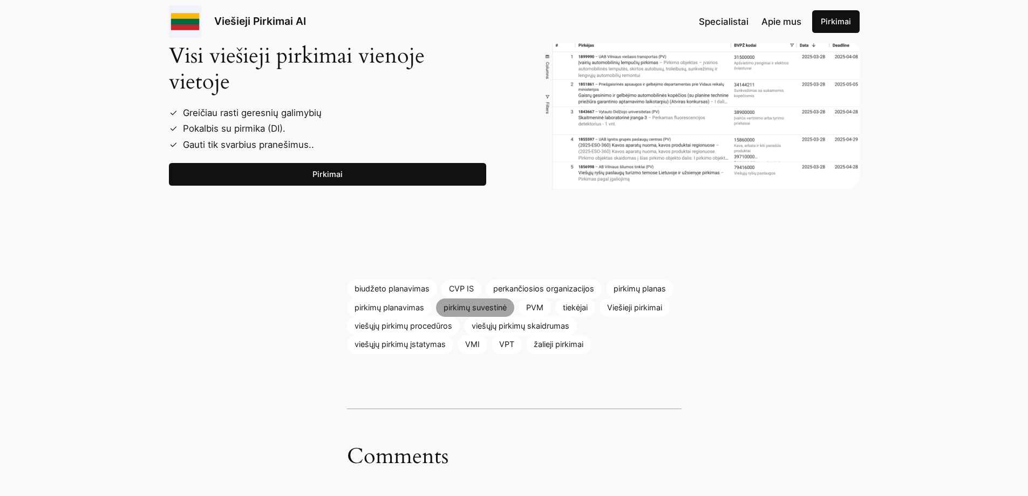 Image resolution: width=1028 pixels, height=496 pixels. What do you see at coordinates (635, 308) in the screenshot?
I see `a: Viešieji pirkimai` at bounding box center [635, 308].